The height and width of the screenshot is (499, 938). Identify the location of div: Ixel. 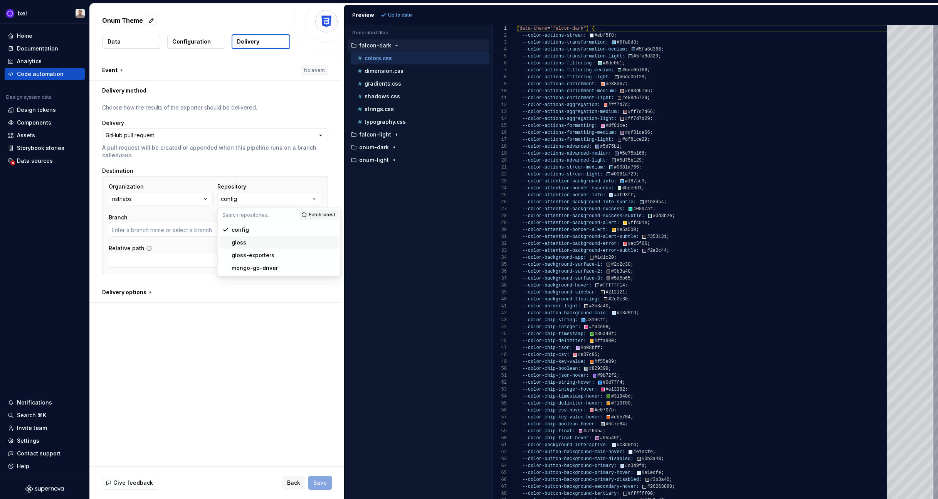
(22, 13).